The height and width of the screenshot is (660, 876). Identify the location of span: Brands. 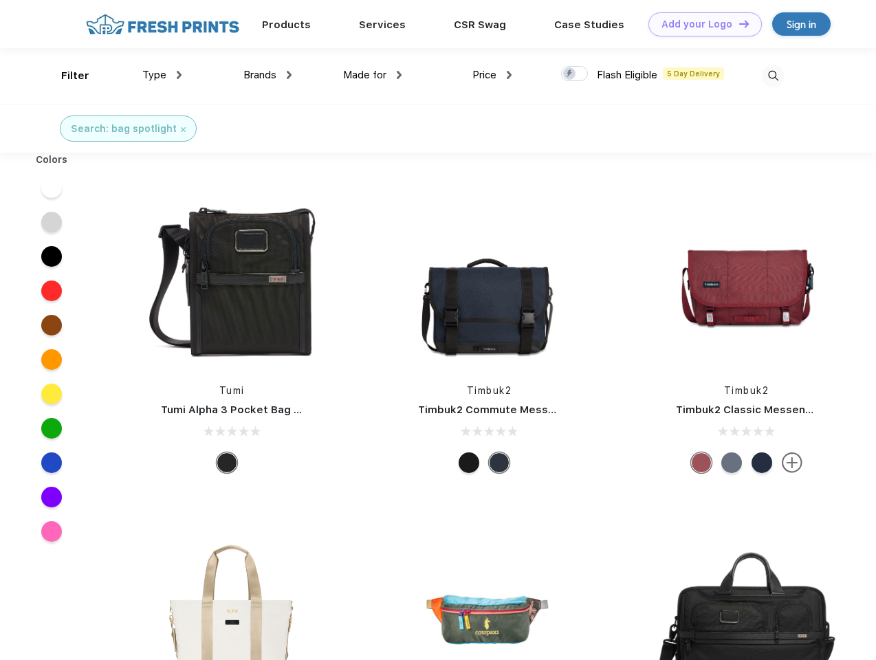
(260, 75).